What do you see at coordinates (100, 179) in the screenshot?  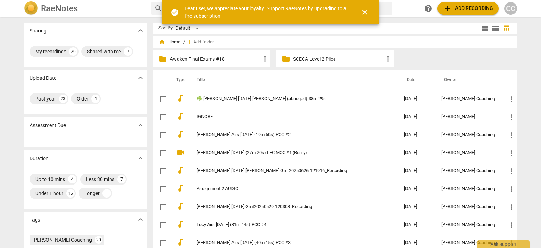 I see `div: Less 30 mins` at bounding box center [100, 179].